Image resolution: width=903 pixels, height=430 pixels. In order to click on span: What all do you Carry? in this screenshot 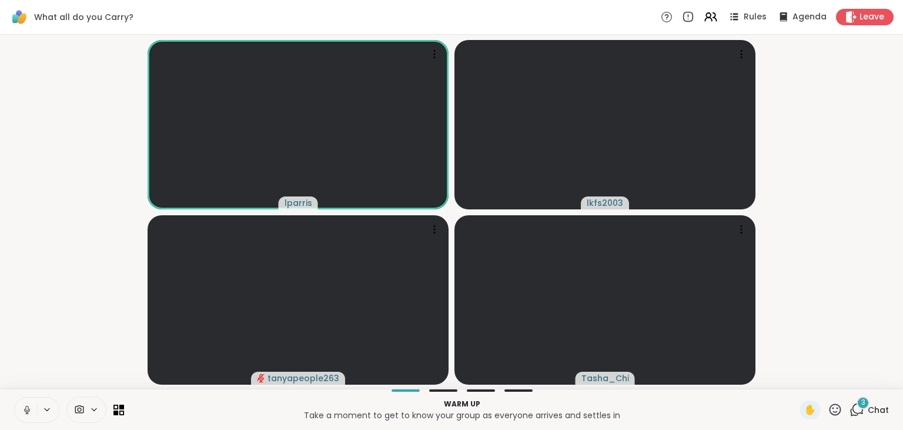, I will do `click(84, 17)`.